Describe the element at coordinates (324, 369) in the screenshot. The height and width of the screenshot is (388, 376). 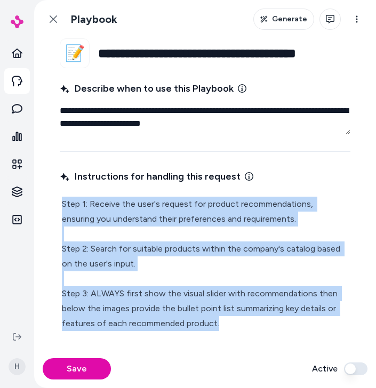
I see `label: Active` at that location.